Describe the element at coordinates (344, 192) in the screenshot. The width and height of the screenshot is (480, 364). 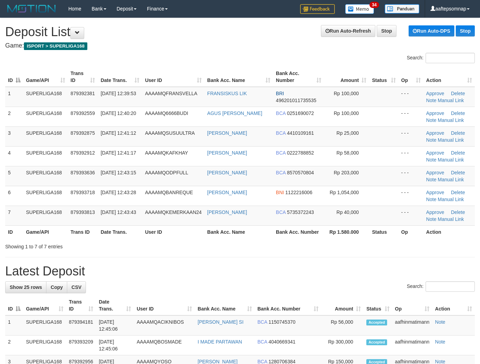
I see `span: Rp 1,054,000` at that location.